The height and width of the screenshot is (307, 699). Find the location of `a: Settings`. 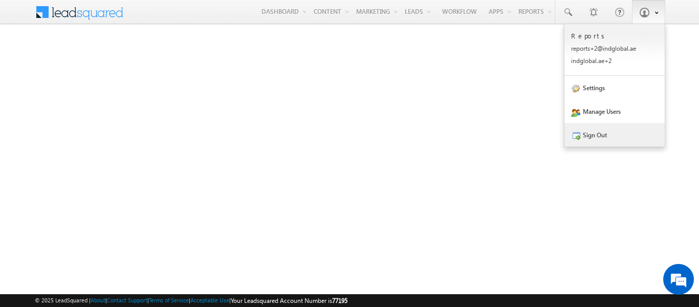

a: Settings is located at coordinates (615, 88).